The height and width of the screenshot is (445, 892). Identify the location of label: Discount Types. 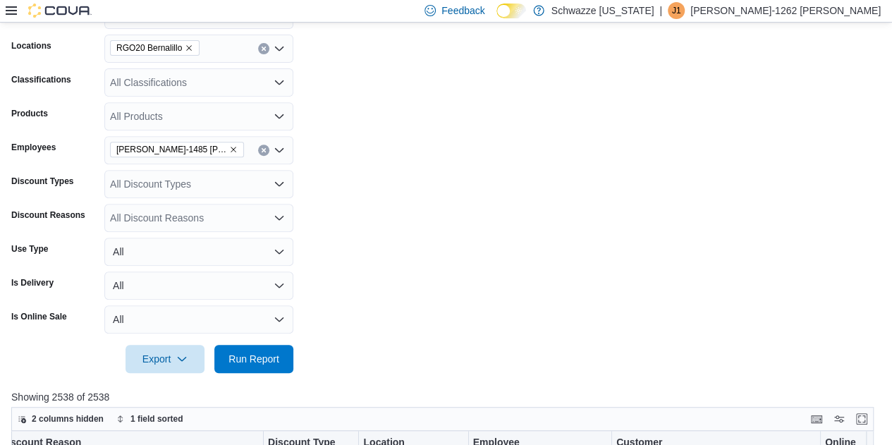
(42, 181).